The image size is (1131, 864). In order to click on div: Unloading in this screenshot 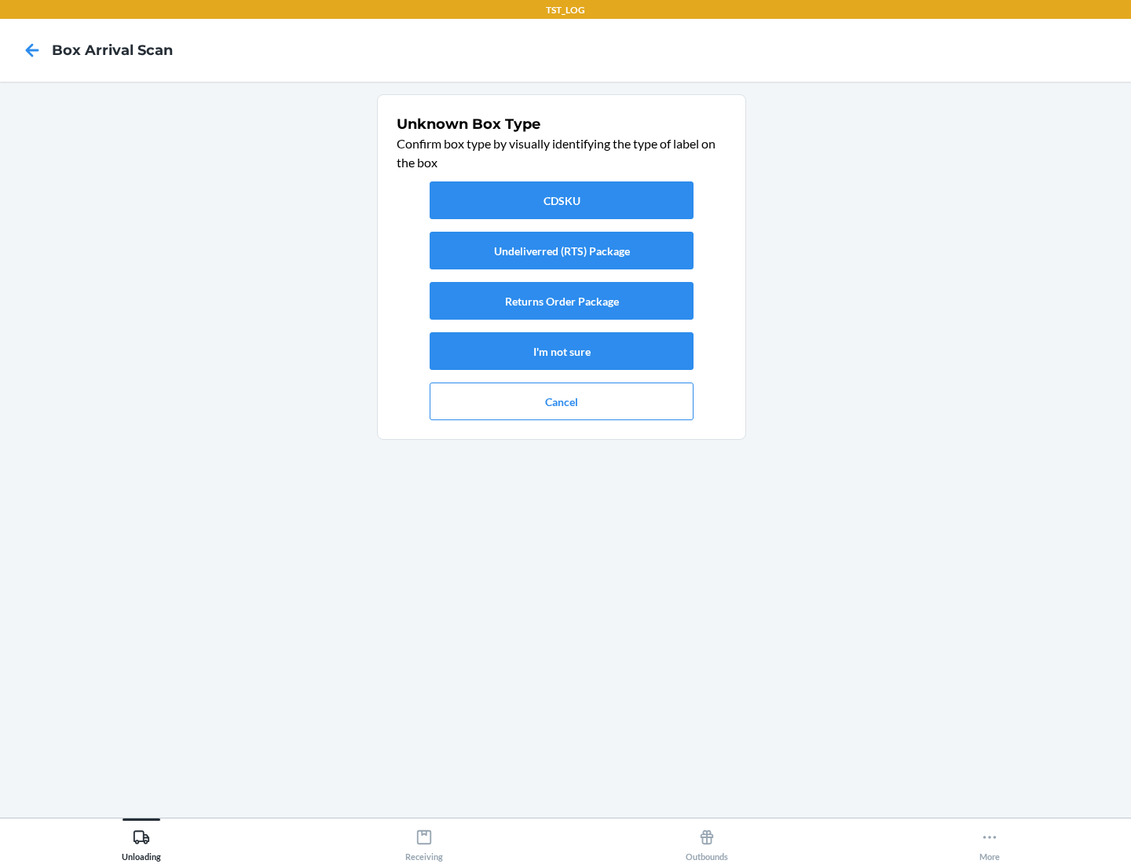, I will do `click(141, 842)`.